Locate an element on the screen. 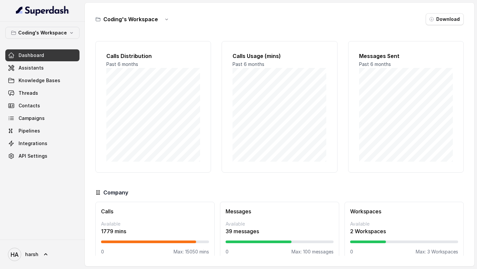  a: Dashboard is located at coordinates (42, 55).